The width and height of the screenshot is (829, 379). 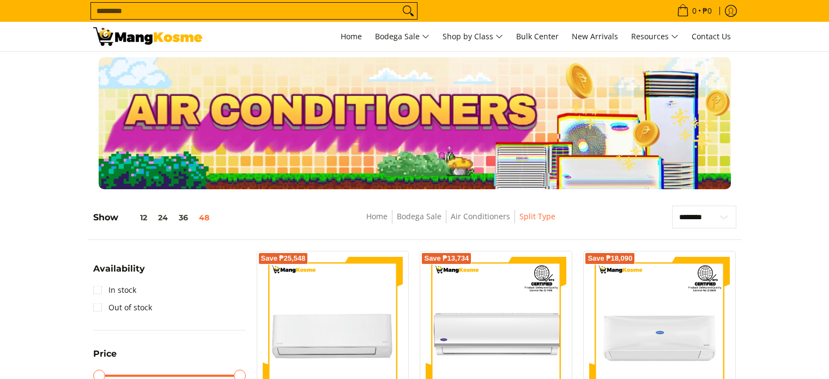 What do you see at coordinates (655, 37) in the screenshot?
I see `a: Resources` at bounding box center [655, 37].